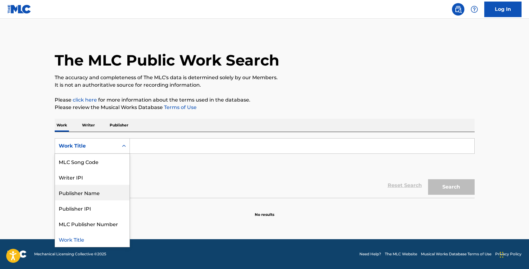 Image resolution: width=529 pixels, height=269 pixels. What do you see at coordinates (92, 192) in the screenshot?
I see `div: Publisher Name` at bounding box center [92, 192].